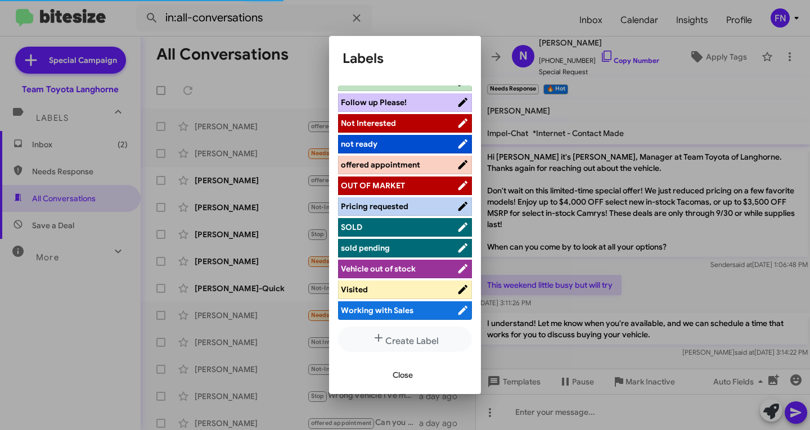  Describe the element at coordinates (374, 206) in the screenshot. I see `span: Pricing requested` at that location.